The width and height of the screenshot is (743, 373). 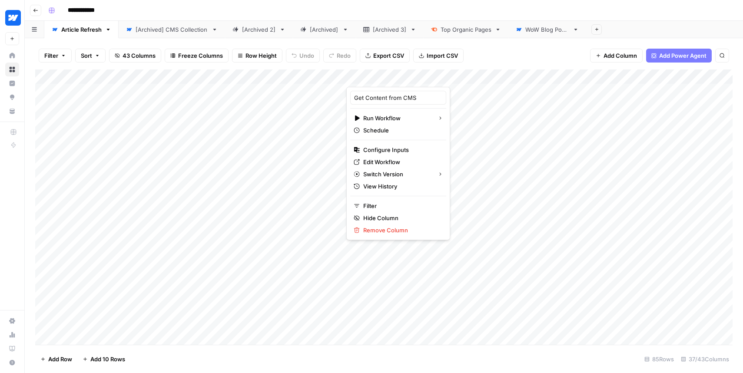 I want to click on a: Top Organic Pages, so click(x=466, y=30).